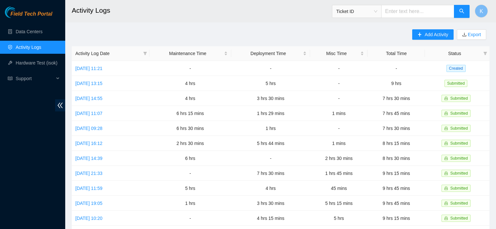  Describe the element at coordinates (271, 219) in the screenshot. I see `td: 4 hrs 15 mins` at that location.